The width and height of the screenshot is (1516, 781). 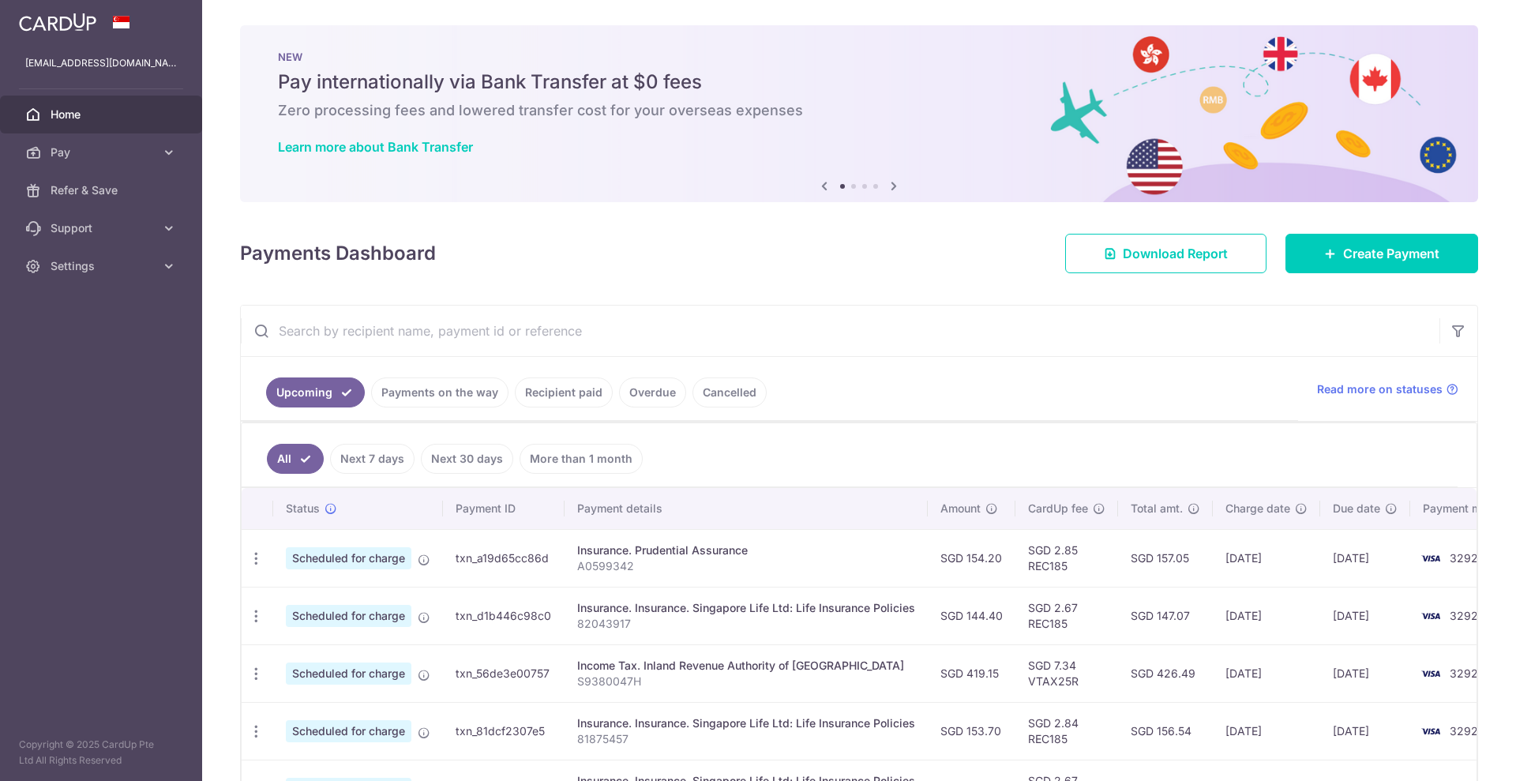 What do you see at coordinates (1387, 389) in the screenshot?
I see `a: Read more on statuses` at bounding box center [1387, 389].